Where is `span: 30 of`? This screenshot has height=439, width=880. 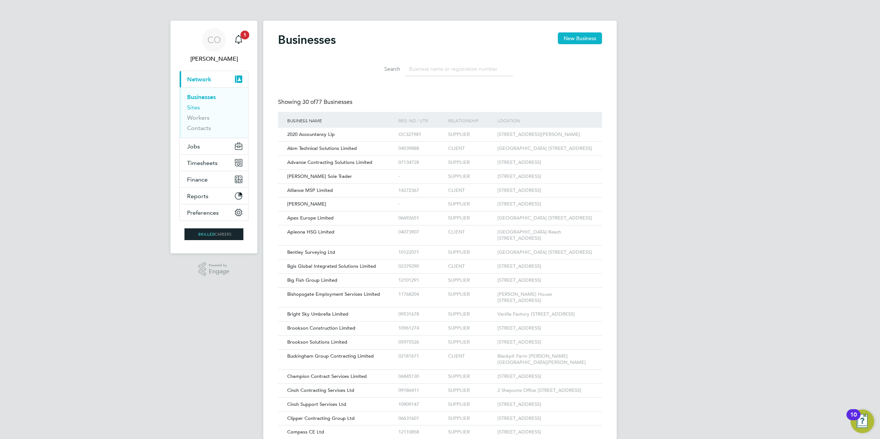
span: 30 of is located at coordinates (309, 102).